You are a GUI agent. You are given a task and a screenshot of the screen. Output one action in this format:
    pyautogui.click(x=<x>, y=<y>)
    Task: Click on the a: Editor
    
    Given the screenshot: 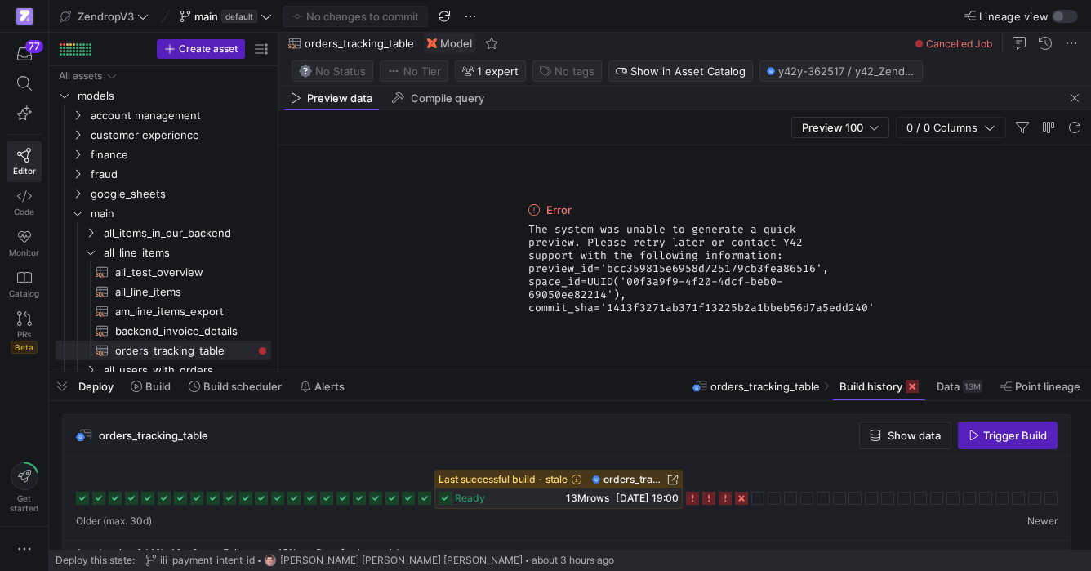 What is the action you would take?
    pyautogui.click(x=24, y=162)
    